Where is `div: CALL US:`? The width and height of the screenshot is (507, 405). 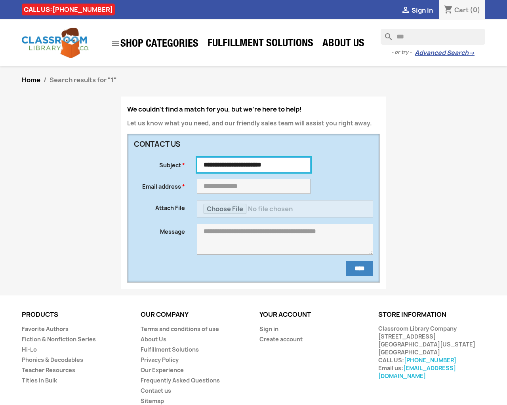
div: CALL US: is located at coordinates (68, 10).